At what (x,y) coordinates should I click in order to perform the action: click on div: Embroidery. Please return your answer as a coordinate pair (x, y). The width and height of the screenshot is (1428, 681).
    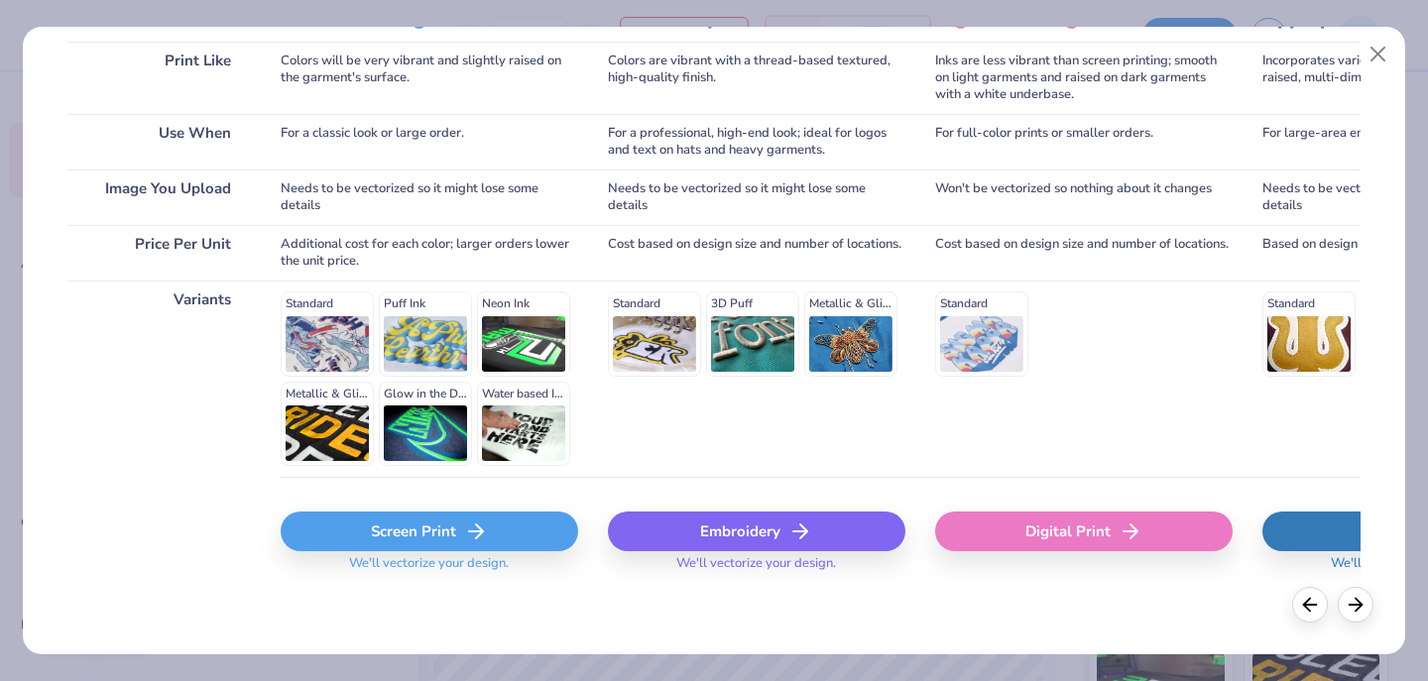
    Looking at the image, I should click on (757, 532).